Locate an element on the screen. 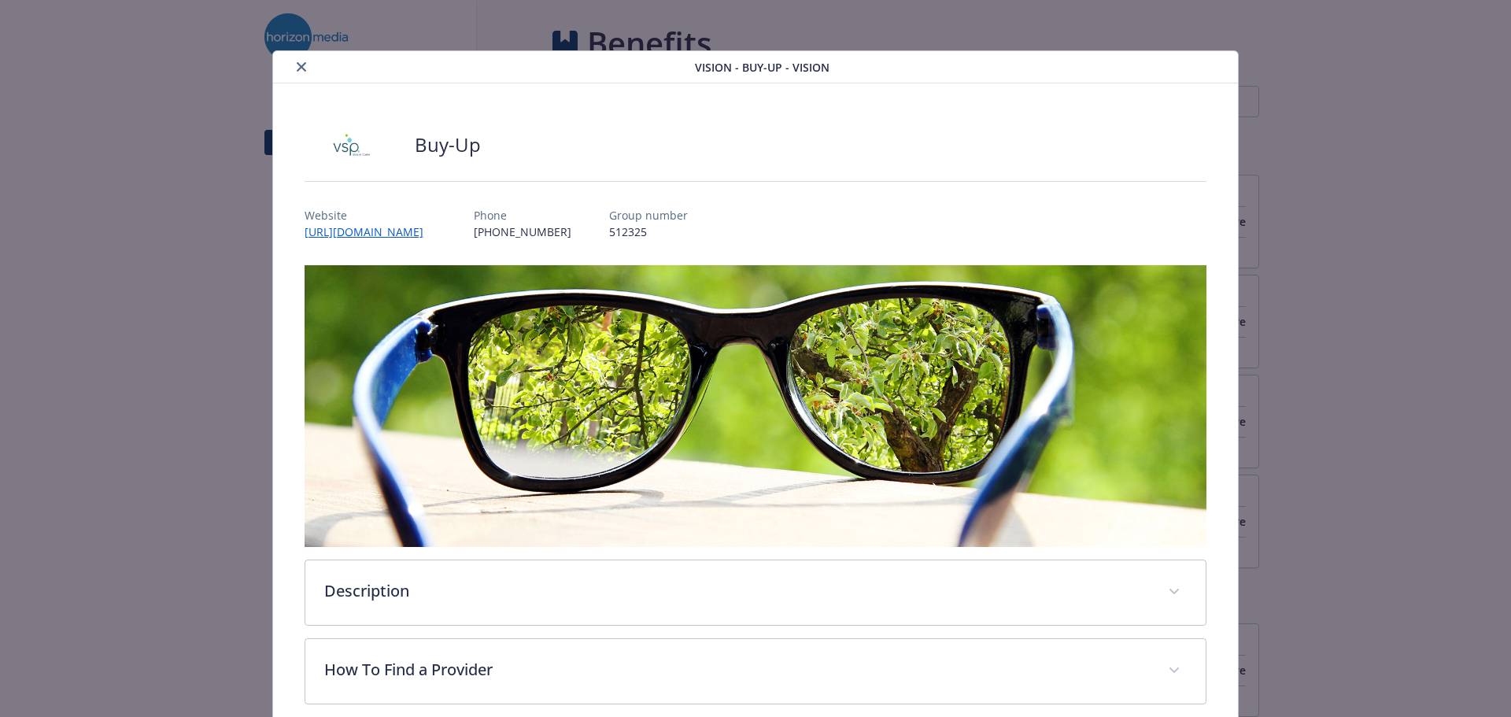 Image resolution: width=1511 pixels, height=717 pixels. p: Phone is located at coordinates (523, 215).